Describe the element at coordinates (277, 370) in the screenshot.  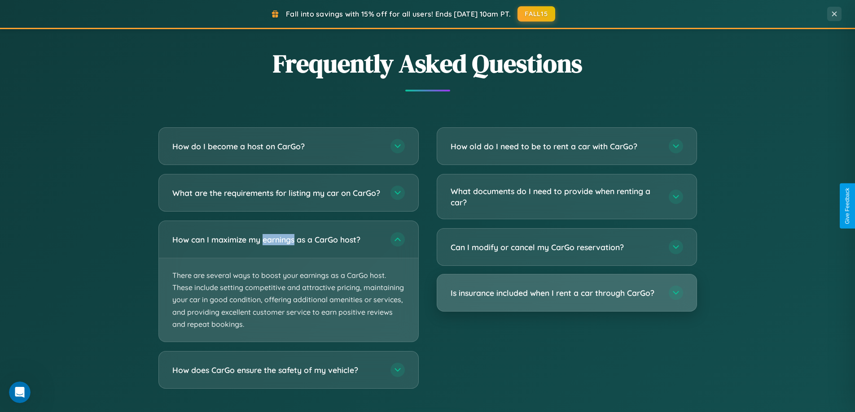
I see `h3: How does CarGo ensure the safety of my vehicle?` at that location.